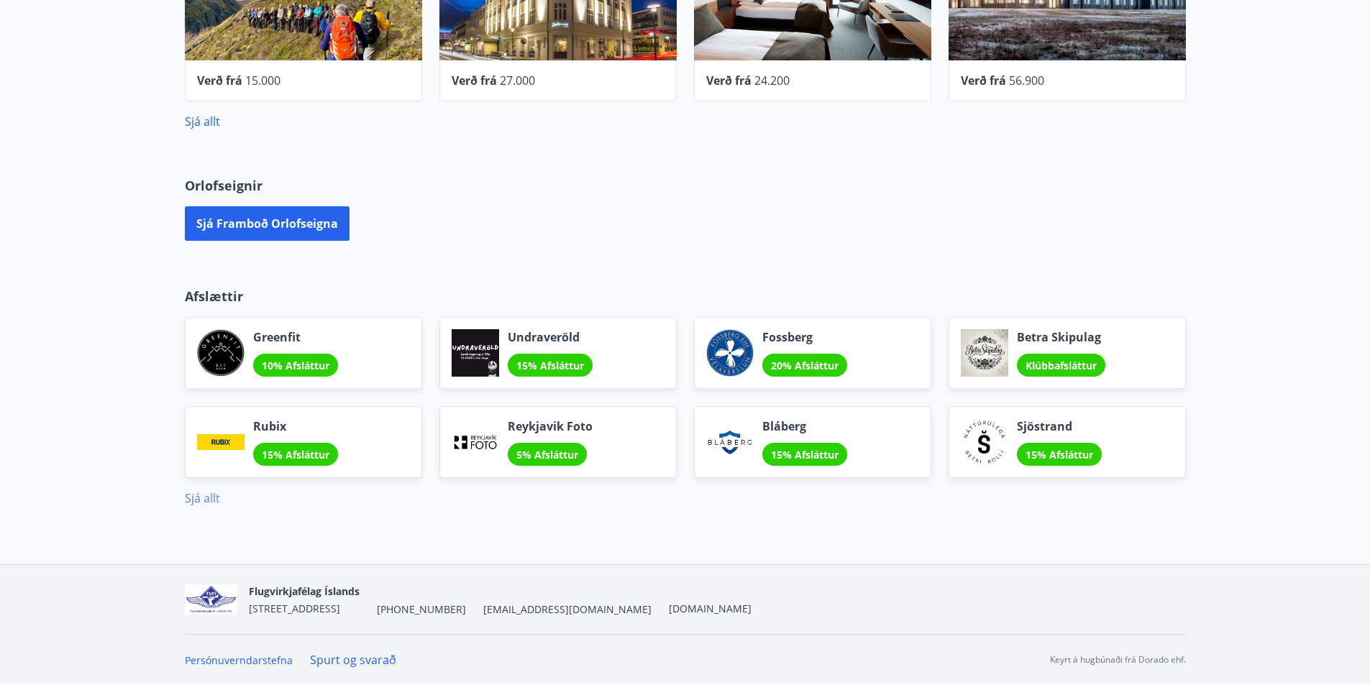 The height and width of the screenshot is (685, 1370). What do you see at coordinates (1118, 660) in the screenshot?
I see `p: Keyrt á hugbúnaði frá Dorado ehf.` at bounding box center [1118, 660].